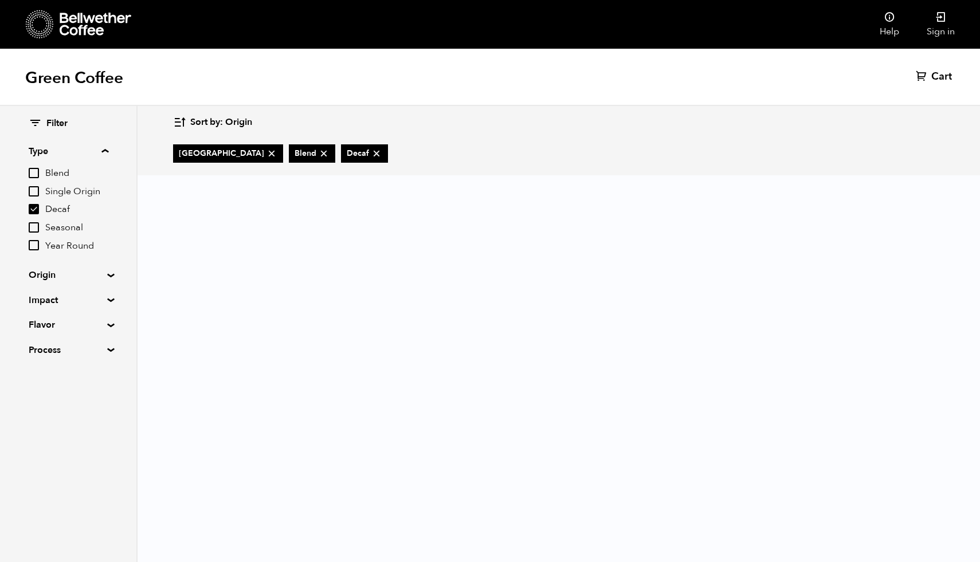  I want to click on input: Year Round, so click(34, 245).